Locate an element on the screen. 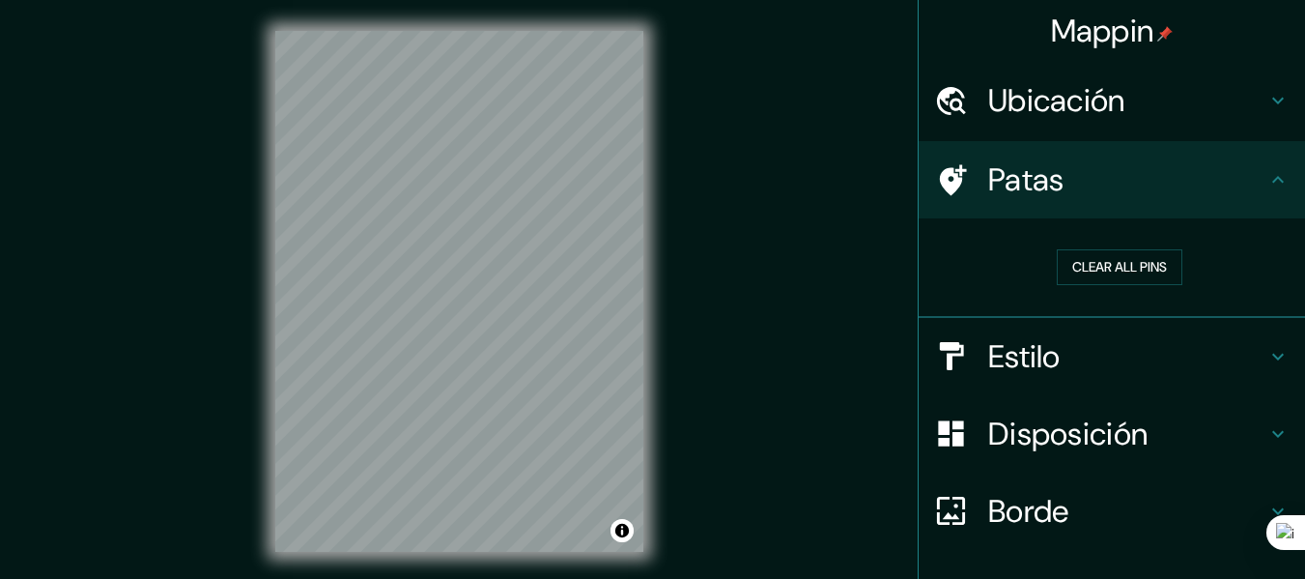 The width and height of the screenshot is (1305, 579). div: Patas is located at coordinates (1112, 180).